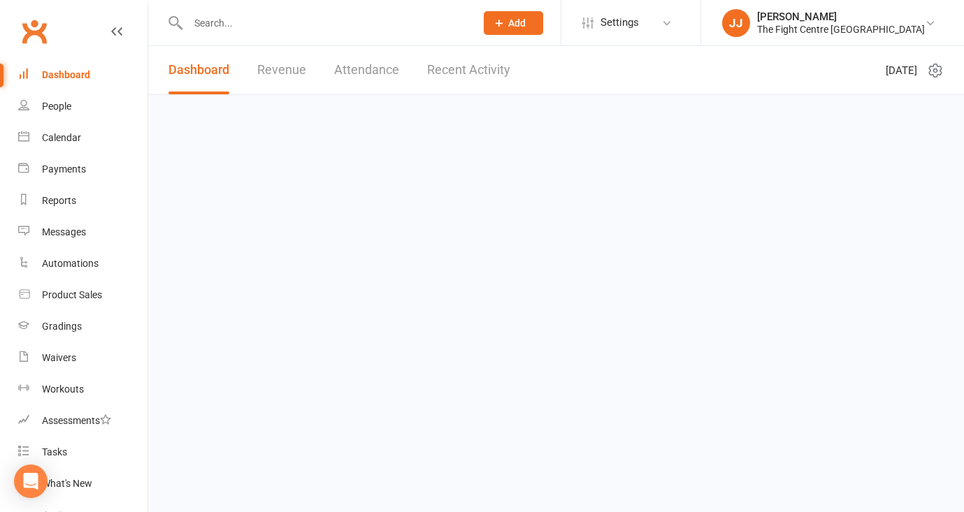 This screenshot has width=964, height=512. I want to click on a: Workouts, so click(82, 389).